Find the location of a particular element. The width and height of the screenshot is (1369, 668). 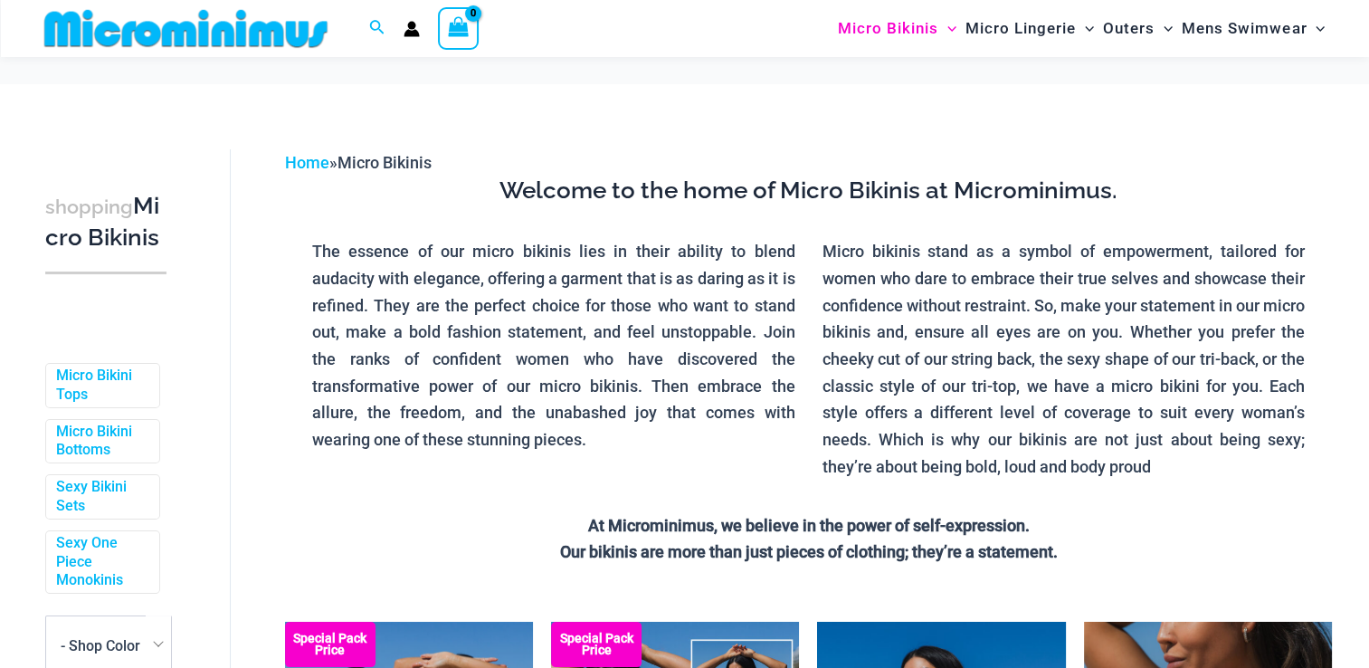

span: Outers is located at coordinates (1128, 28).